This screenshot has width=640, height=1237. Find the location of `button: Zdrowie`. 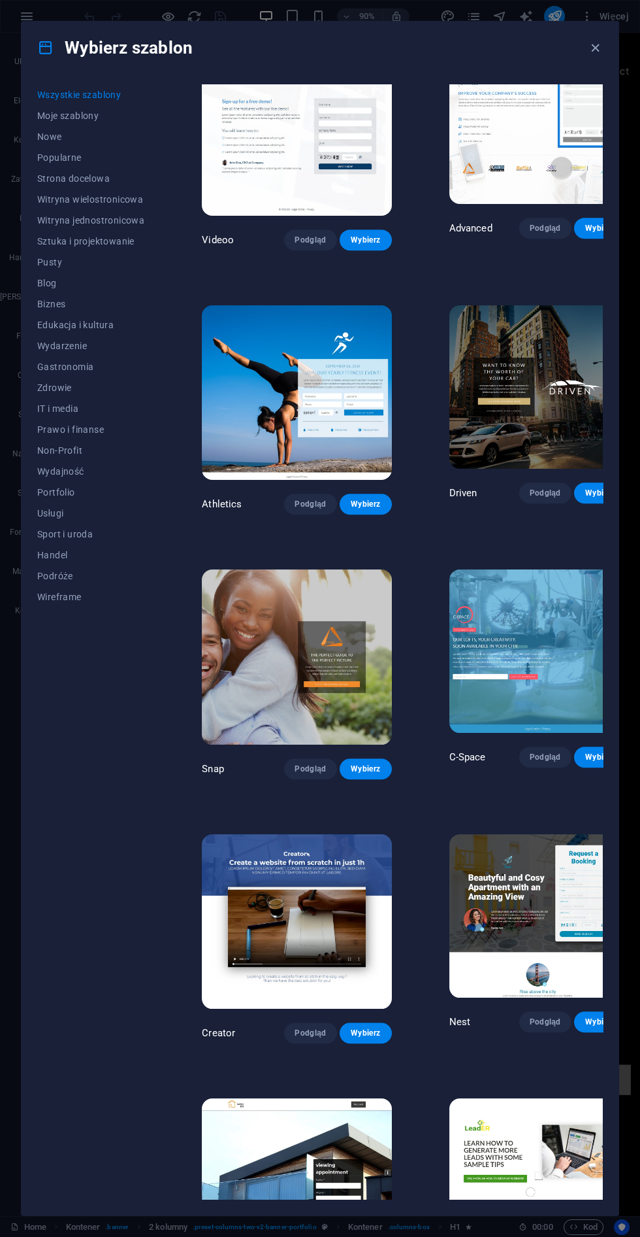

button: Zdrowie is located at coordinates (91, 388).